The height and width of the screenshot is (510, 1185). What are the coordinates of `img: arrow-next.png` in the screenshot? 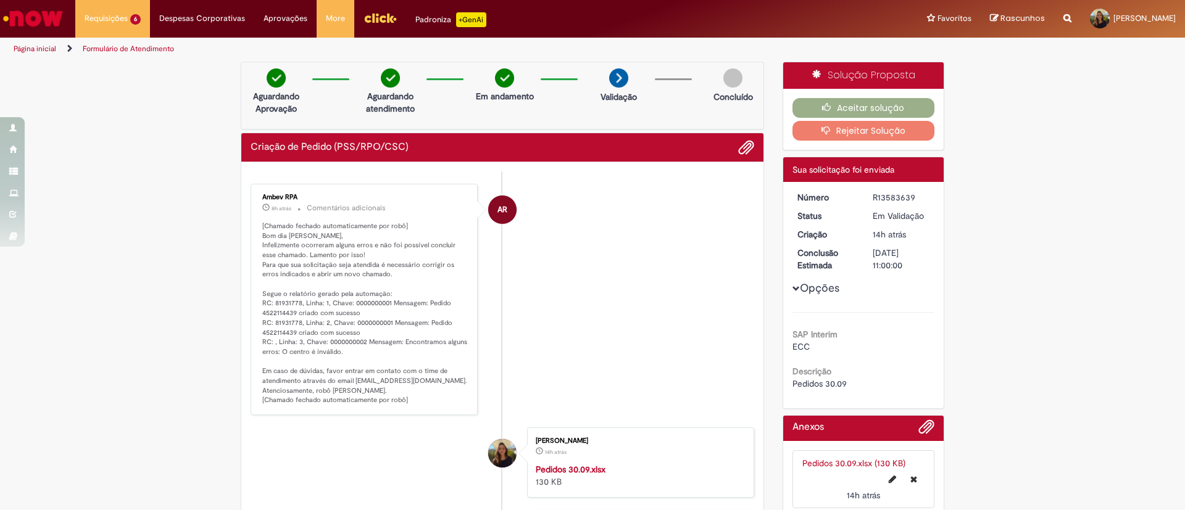 It's located at (618, 78).